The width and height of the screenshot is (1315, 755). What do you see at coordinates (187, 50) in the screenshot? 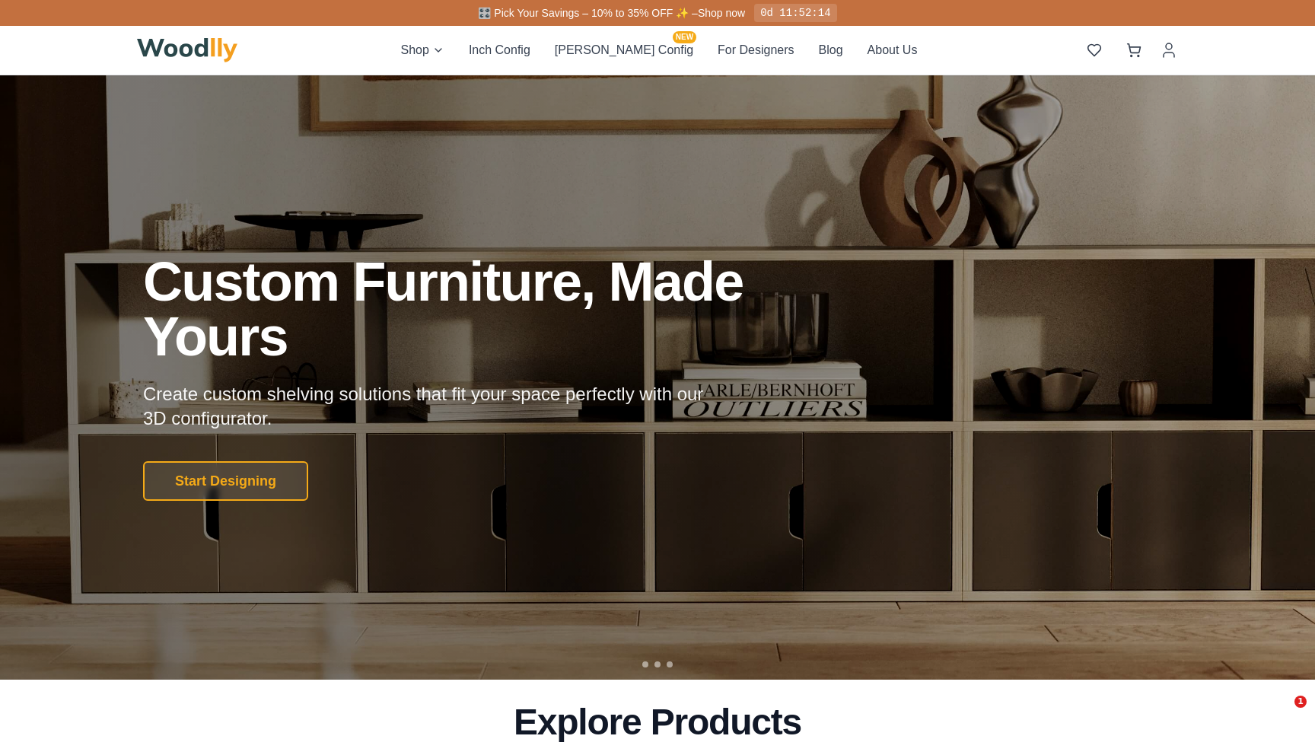
I see `img: Woodlly` at bounding box center [187, 50].